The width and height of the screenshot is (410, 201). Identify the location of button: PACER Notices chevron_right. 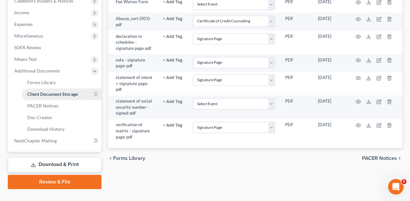
(382, 158).